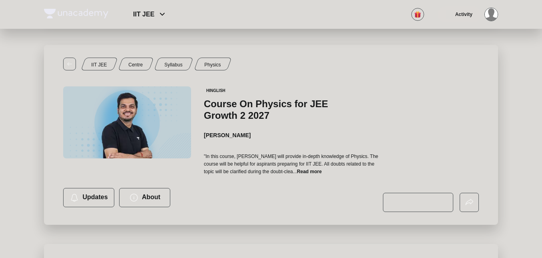  What do you see at coordinates (418, 14) in the screenshot?
I see `button: avatar` at bounding box center [418, 14].